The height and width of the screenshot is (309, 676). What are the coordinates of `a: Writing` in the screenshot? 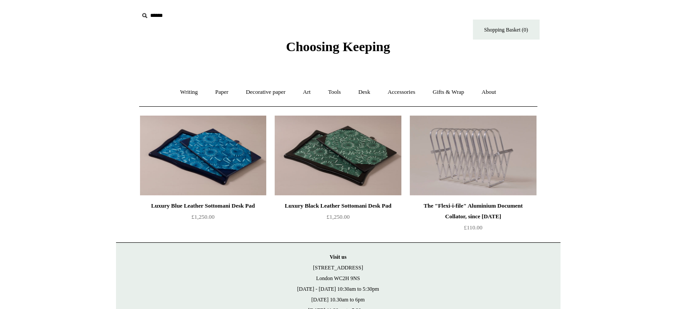 It's located at (189, 92).